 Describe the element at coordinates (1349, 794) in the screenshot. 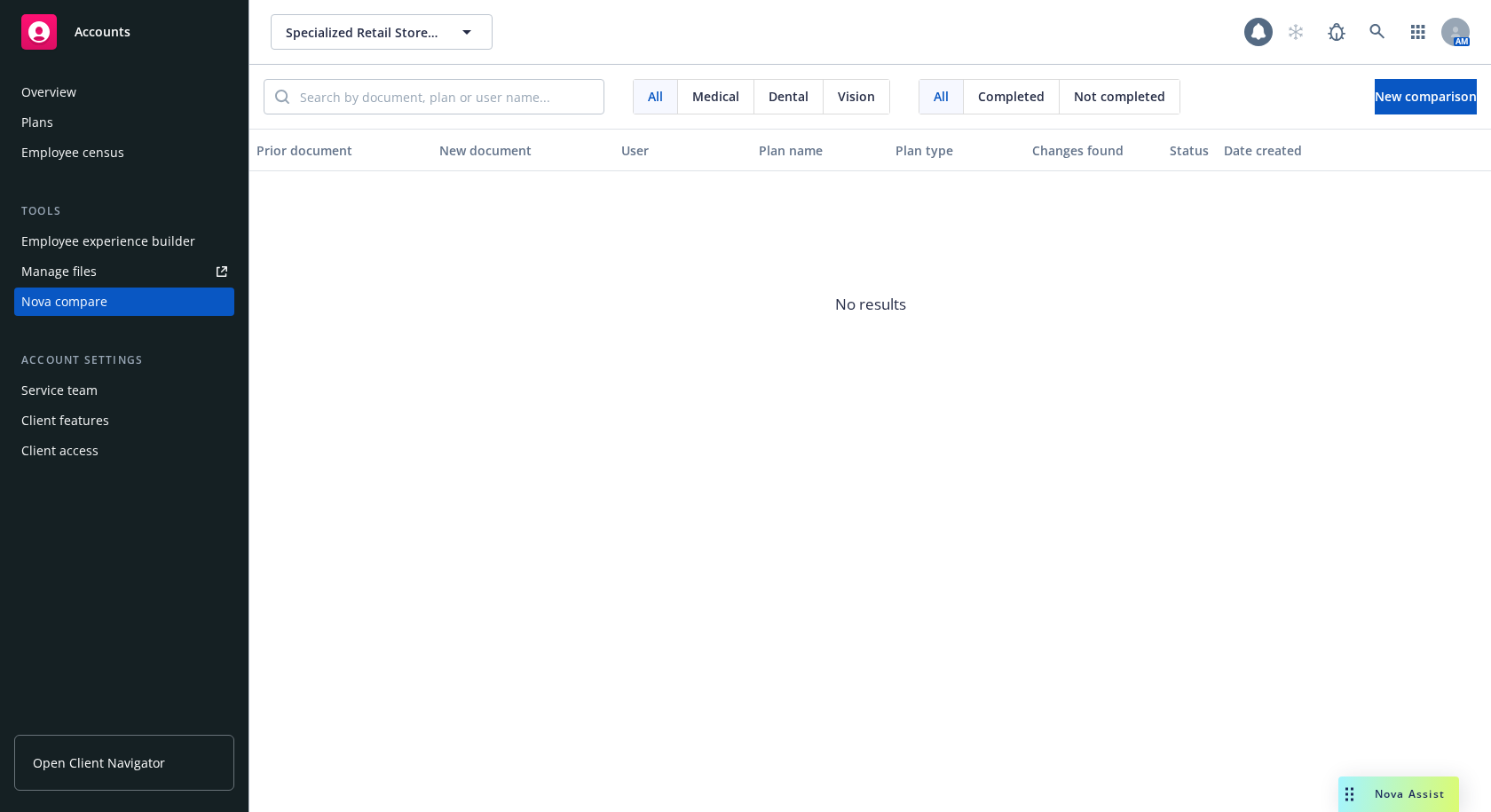

I see `div: Drag to move` at that location.